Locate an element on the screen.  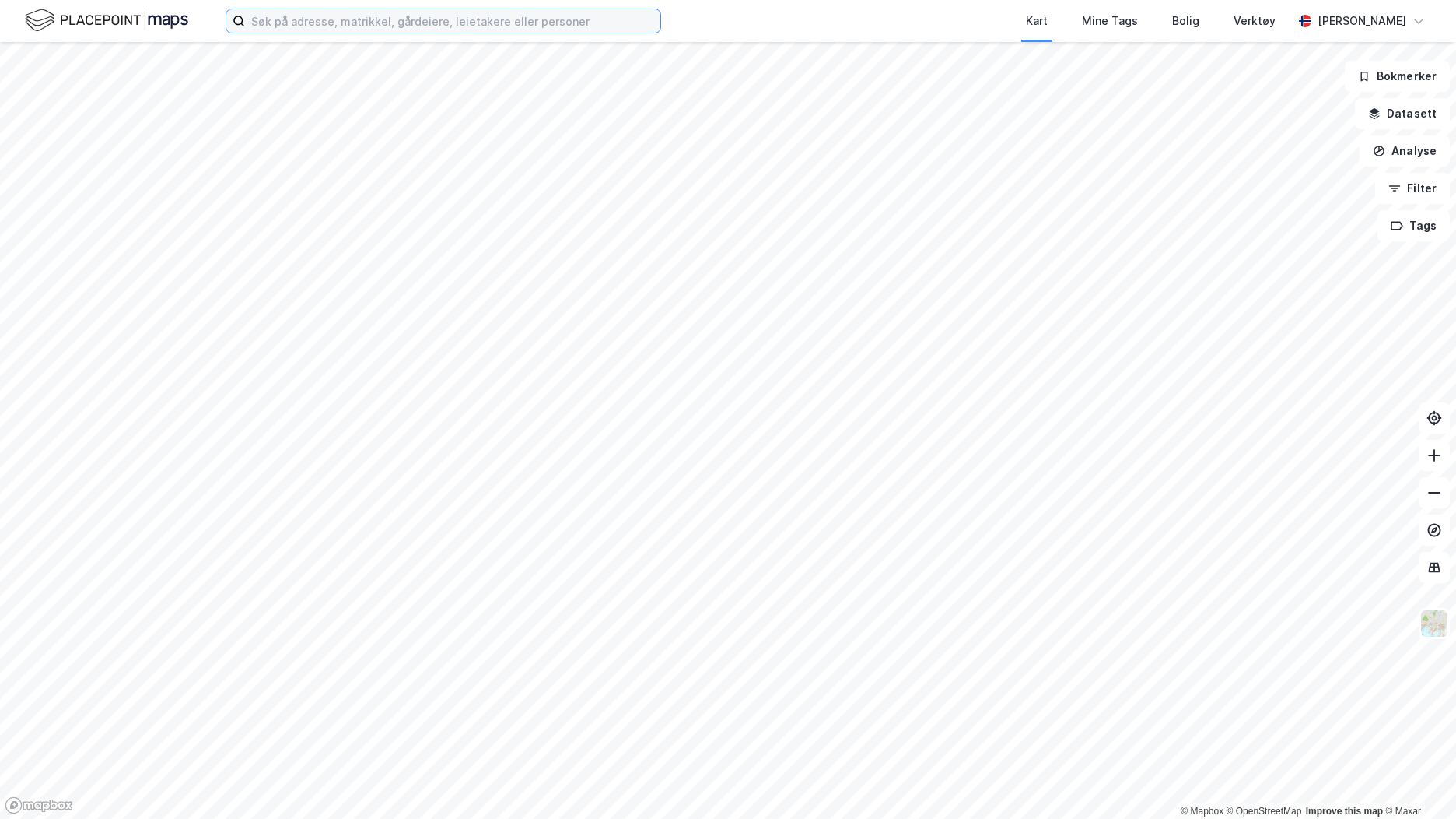
button: Analyse is located at coordinates (1405, 151).